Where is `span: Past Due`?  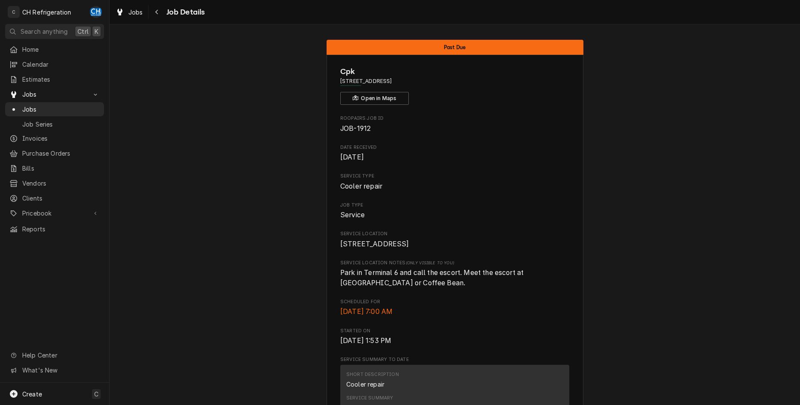
span: Past Due is located at coordinates (455, 47).